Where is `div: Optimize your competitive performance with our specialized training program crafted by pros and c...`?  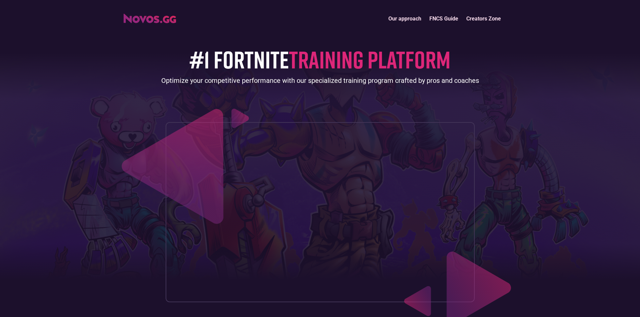 div: Optimize your competitive performance with our specialized training program crafted by pros and c... is located at coordinates (320, 81).